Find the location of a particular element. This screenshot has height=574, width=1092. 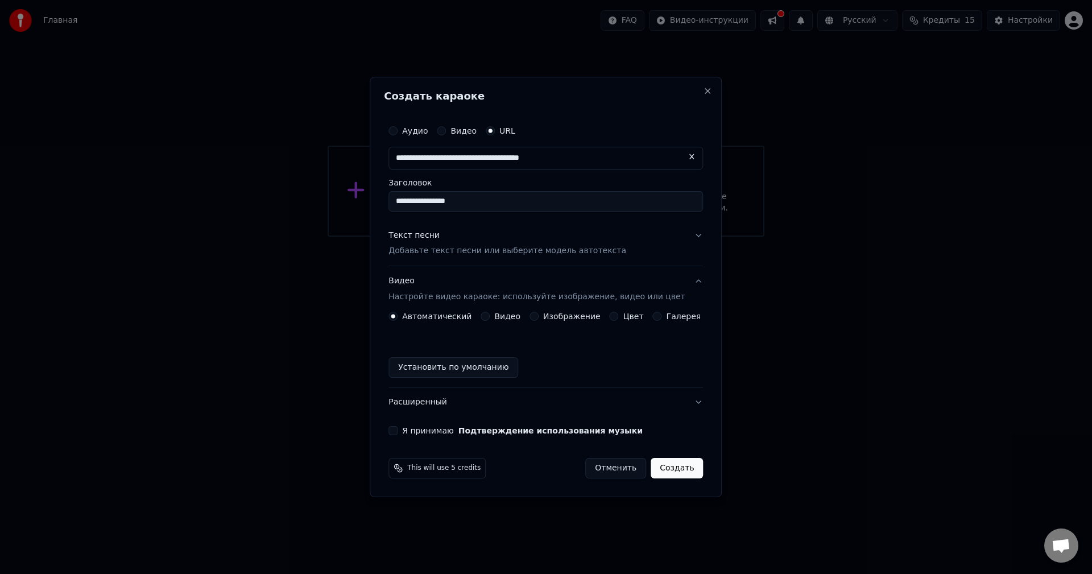

div: Текст песни is located at coordinates (414, 235).